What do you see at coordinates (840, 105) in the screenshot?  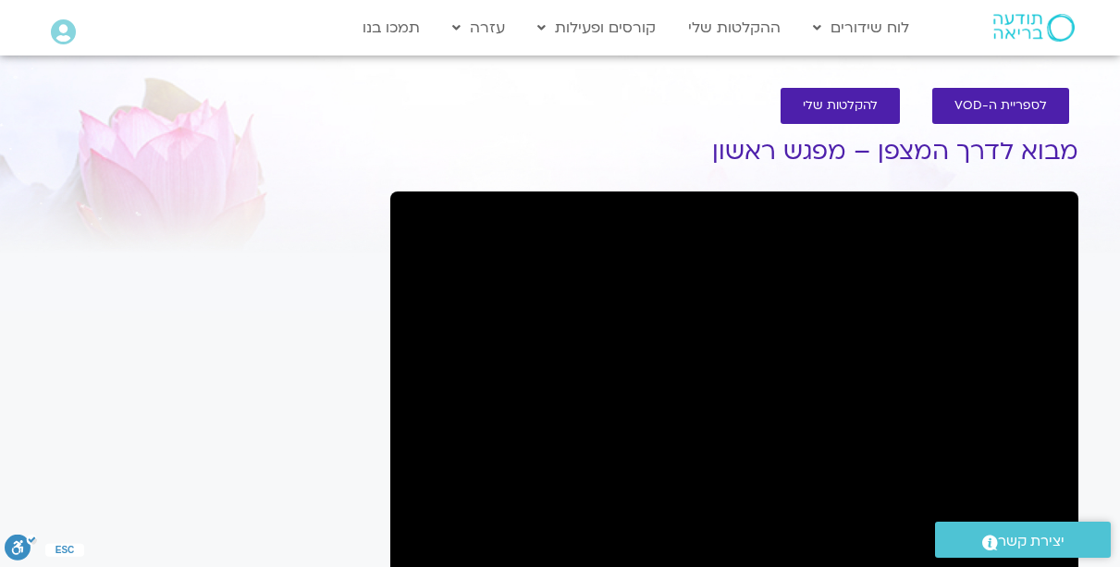 I see `span: להקלטות שלי` at bounding box center [840, 105].